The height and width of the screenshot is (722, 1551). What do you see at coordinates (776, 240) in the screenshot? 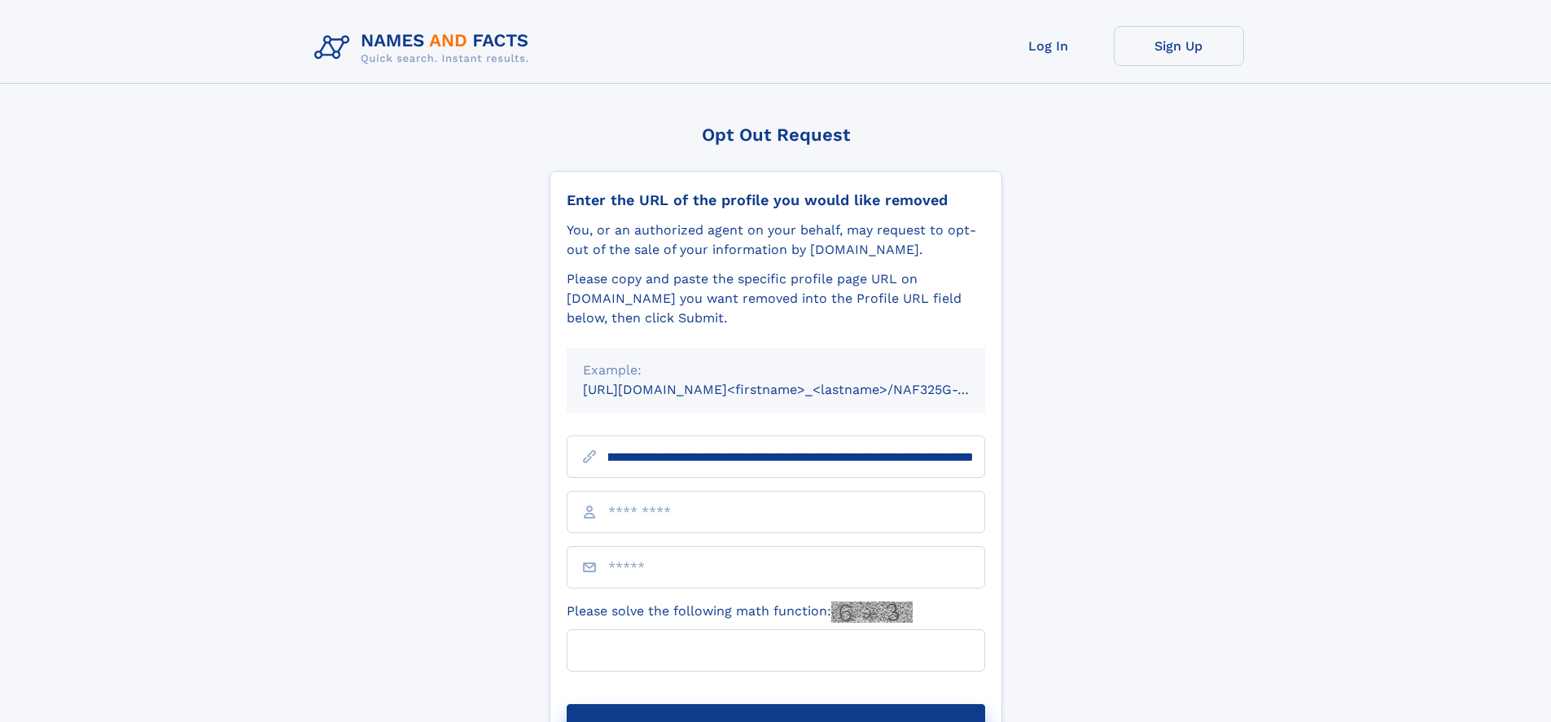
I see `div: You, or an authorized agent on your behalf, may request to opt-out of the sale of your informatio...` at bounding box center [776, 240].